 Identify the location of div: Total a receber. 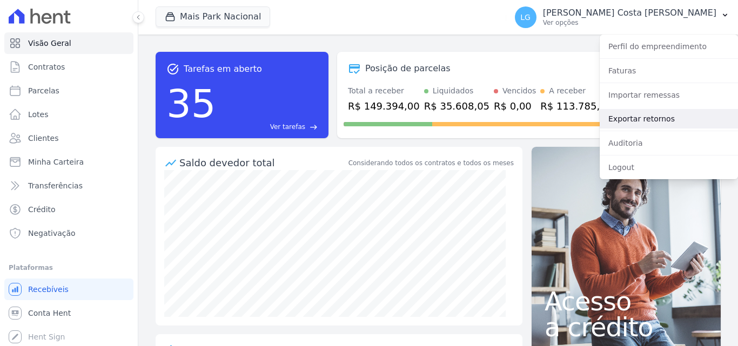
(384, 91).